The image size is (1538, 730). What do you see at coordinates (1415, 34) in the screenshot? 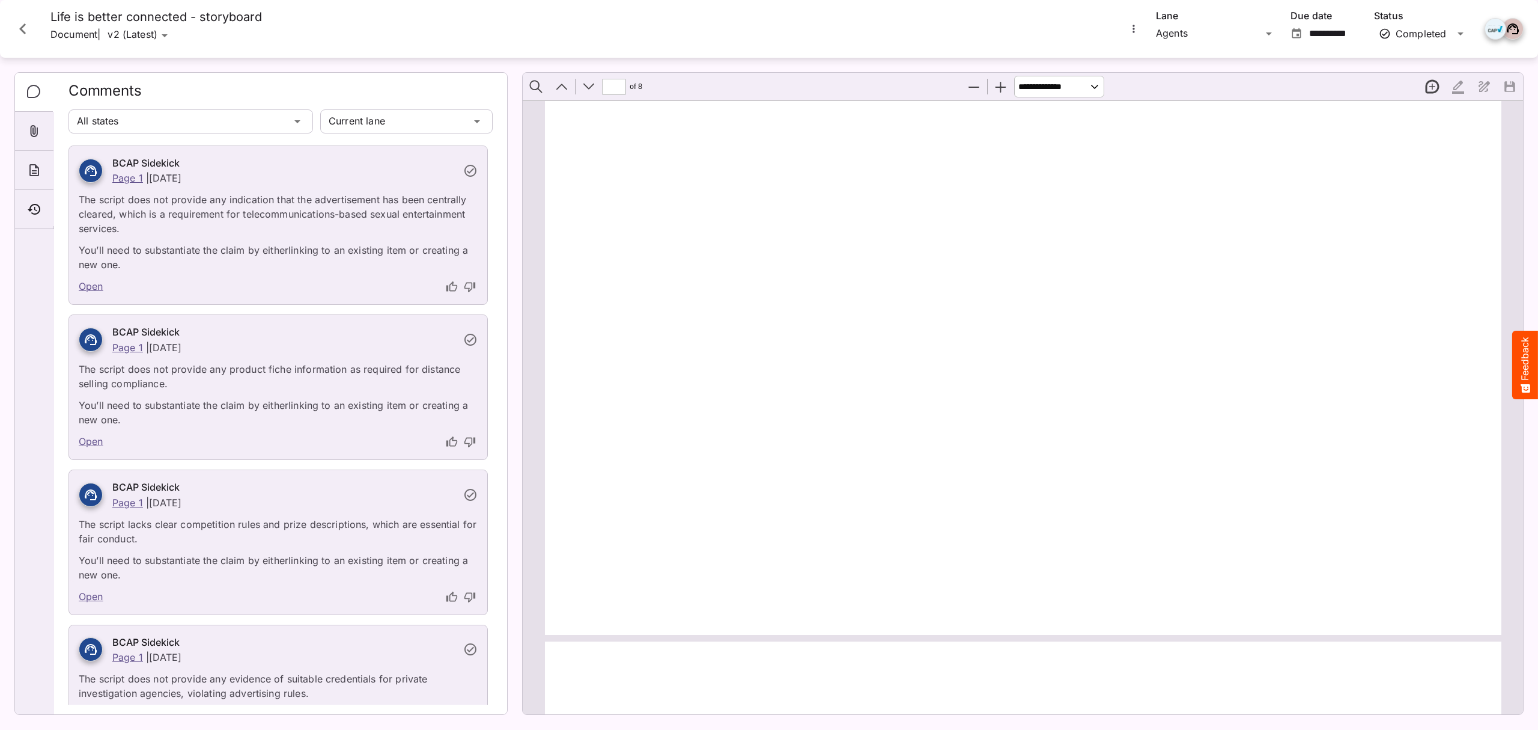
I see `div: Completed` at bounding box center [1415, 34].